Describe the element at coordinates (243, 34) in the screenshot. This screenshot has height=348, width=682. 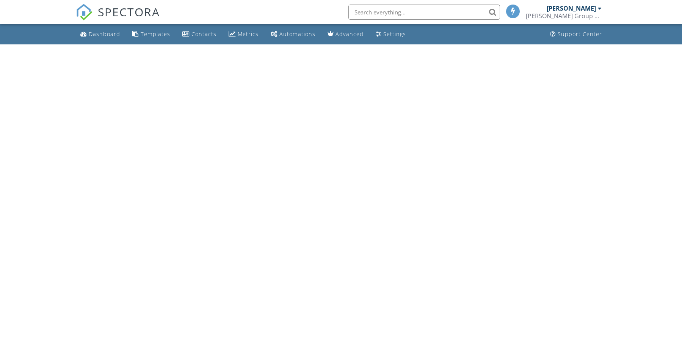
I see `a: Metrics` at that location.